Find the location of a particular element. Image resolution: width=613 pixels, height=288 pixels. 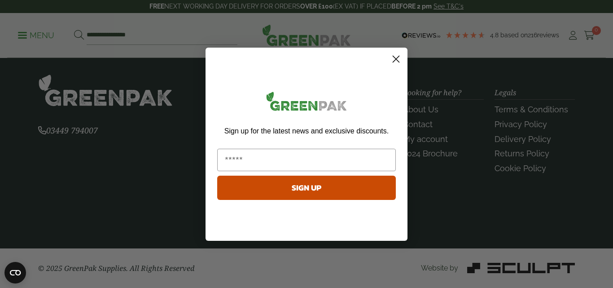

span: Sign up for the latest news and exclusive discounts. is located at coordinates (307, 131).